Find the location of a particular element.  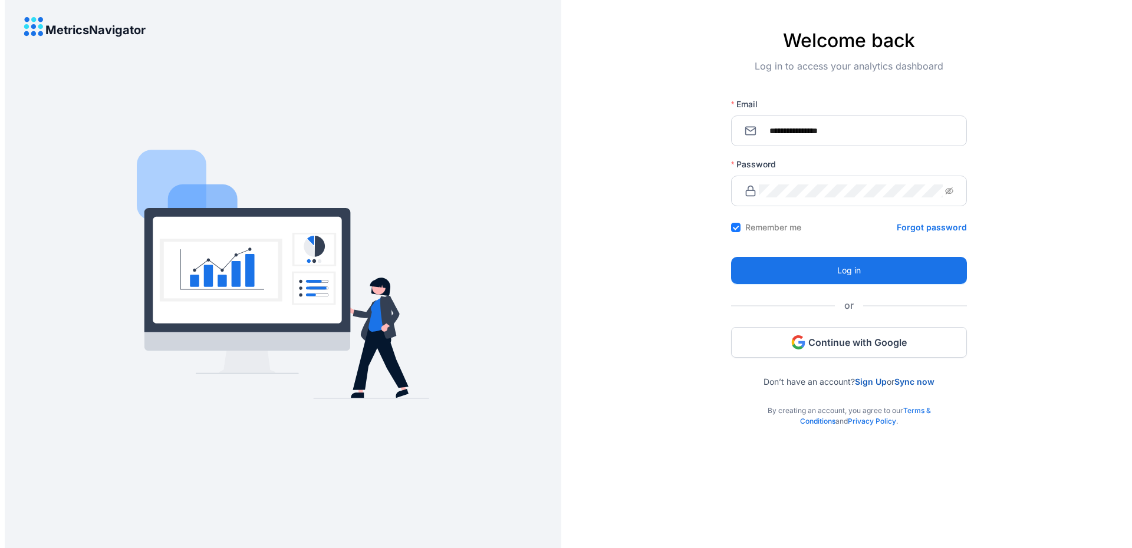

h4: Welcome back is located at coordinates (849, 41).